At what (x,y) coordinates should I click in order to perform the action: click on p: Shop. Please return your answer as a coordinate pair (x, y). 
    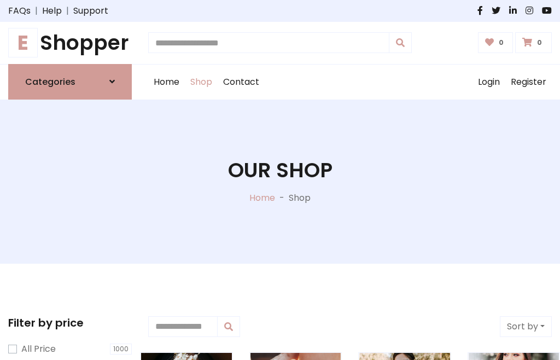
    Looking at the image, I should click on (300, 198).